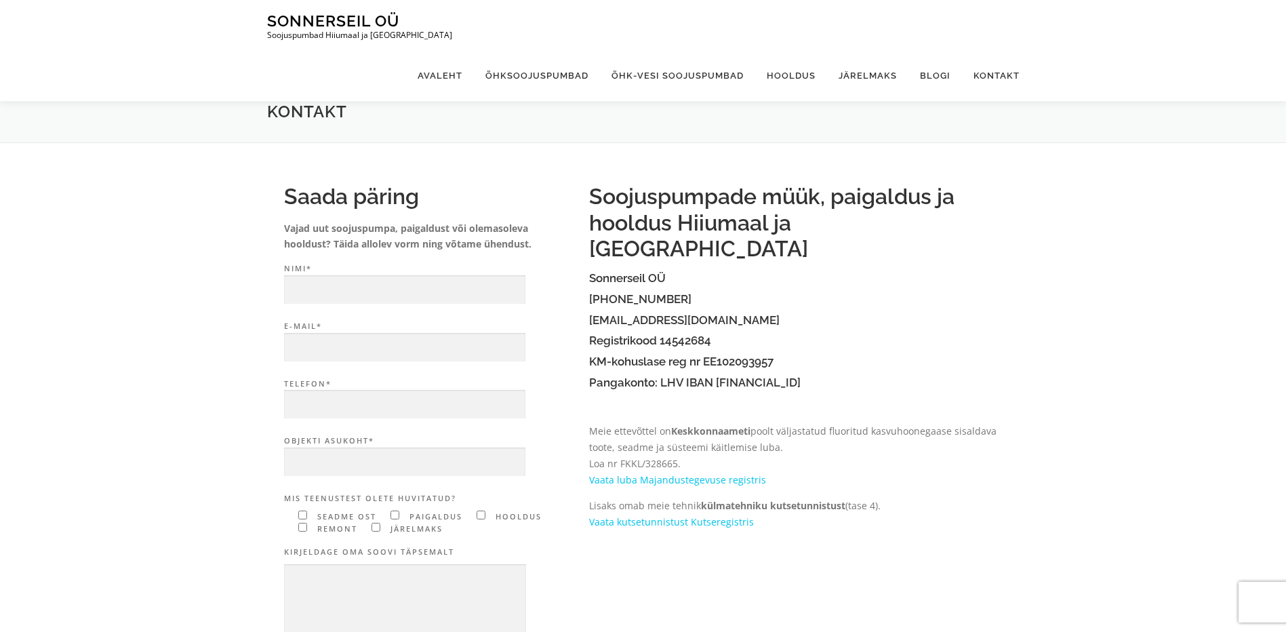  Describe the element at coordinates (405, 462) in the screenshot. I see `input: Objekti asukoht*` at that location.